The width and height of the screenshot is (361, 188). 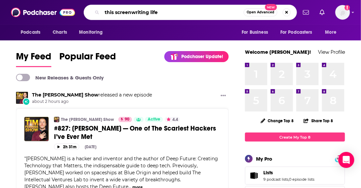 What do you see at coordinates (43, 12) in the screenshot?
I see `img: Podchaser - Follow, Share and Rate Podcasts` at bounding box center [43, 12].